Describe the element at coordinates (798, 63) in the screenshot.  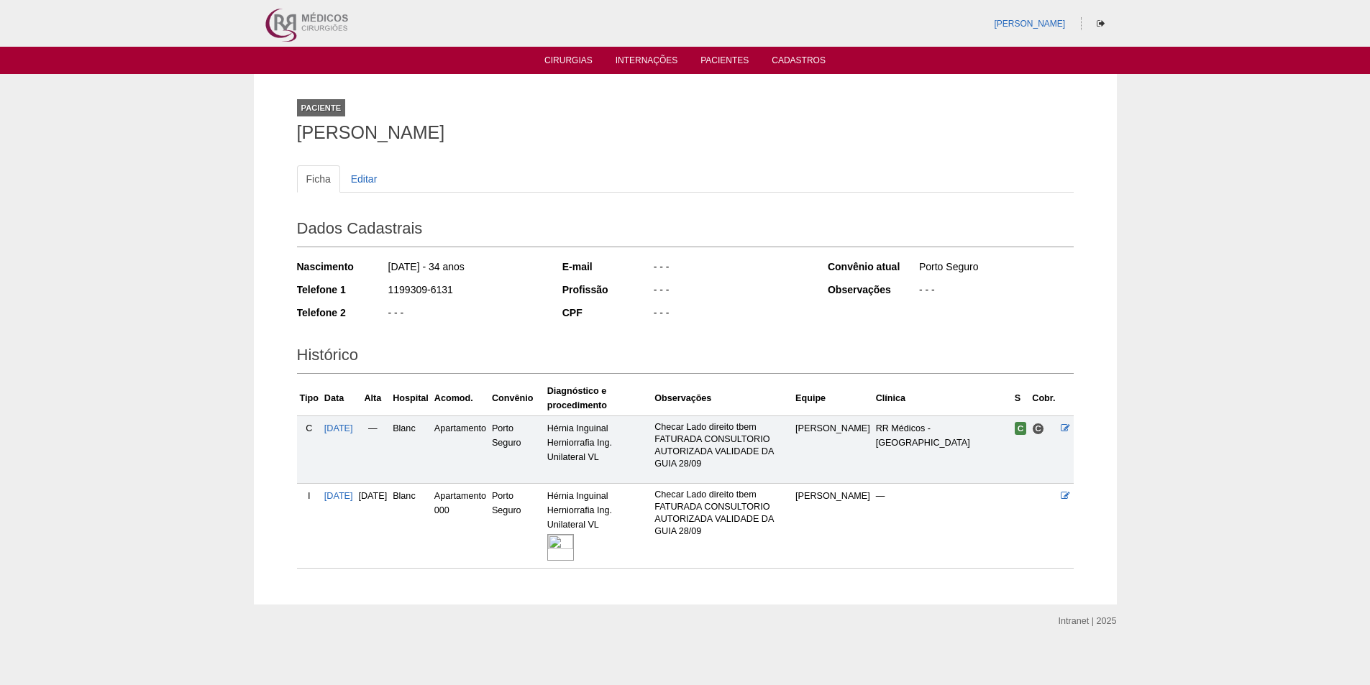
I see `a: Cadastros` at that location.